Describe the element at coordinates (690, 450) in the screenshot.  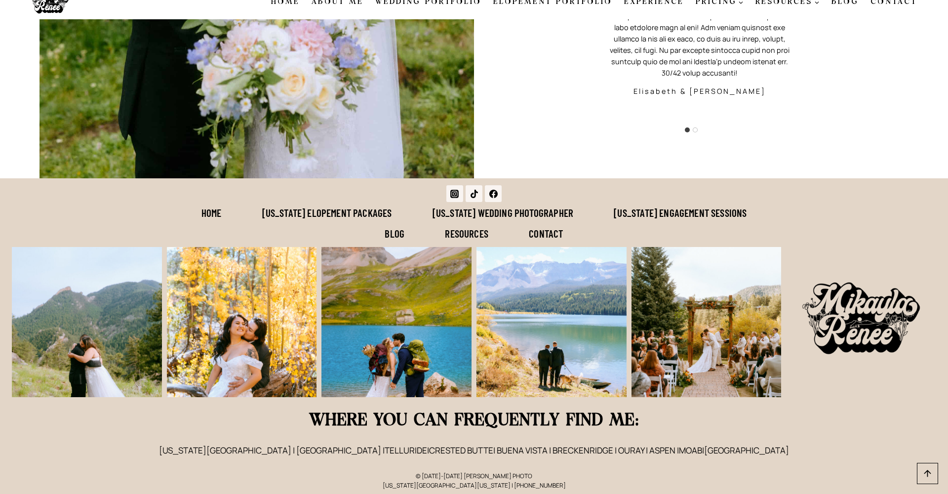
I see `a: MOAB` at that location.